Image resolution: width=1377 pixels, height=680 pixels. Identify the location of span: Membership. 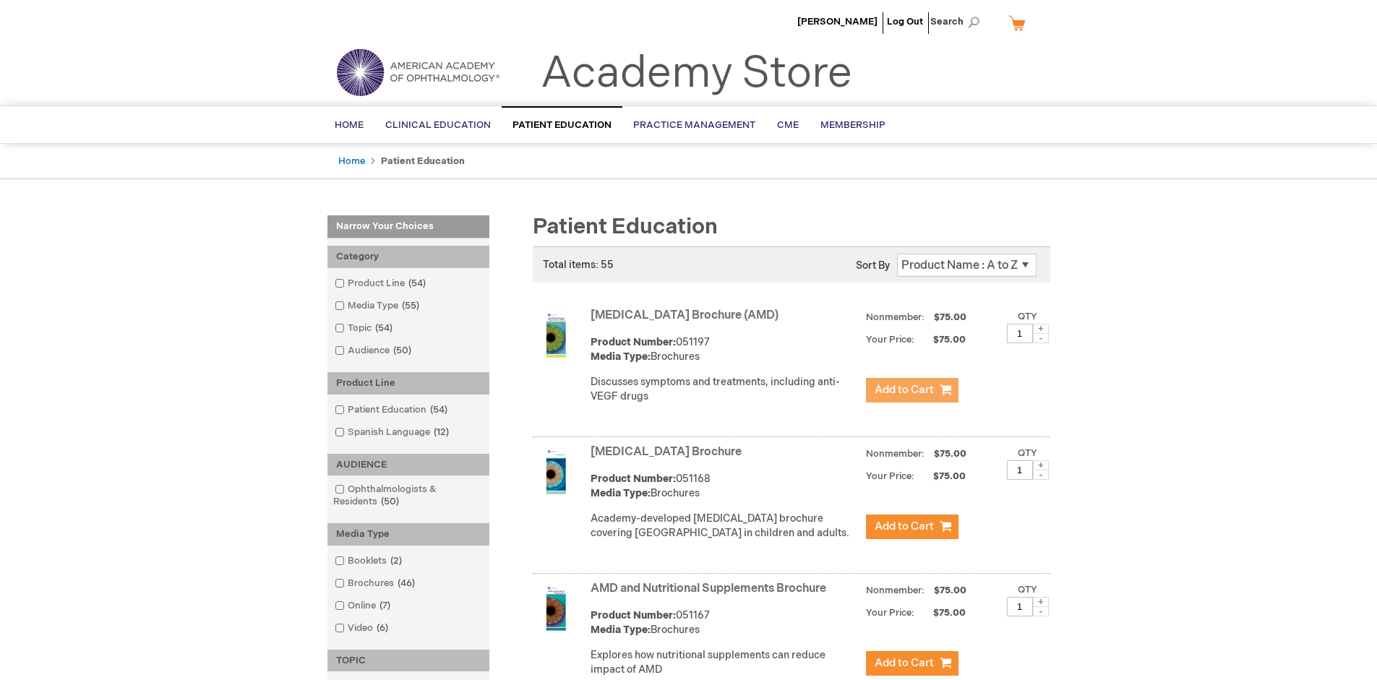
(853, 125).